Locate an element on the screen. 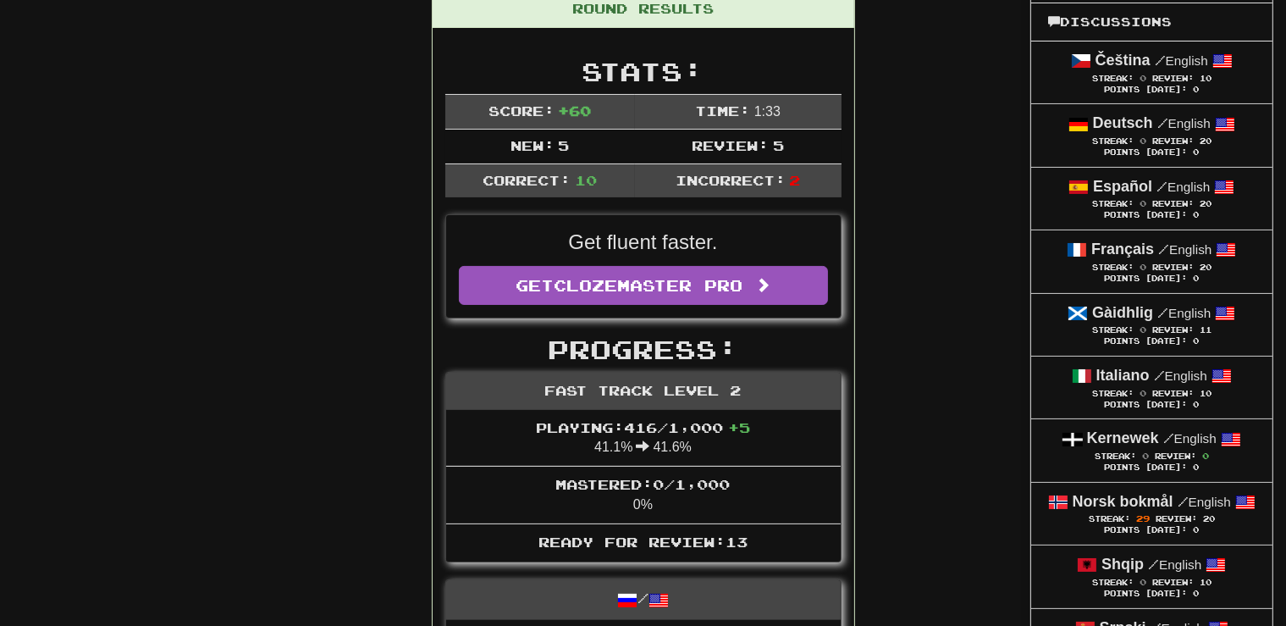 Image resolution: width=1286 pixels, height=626 pixels. span: New: is located at coordinates (532, 145).